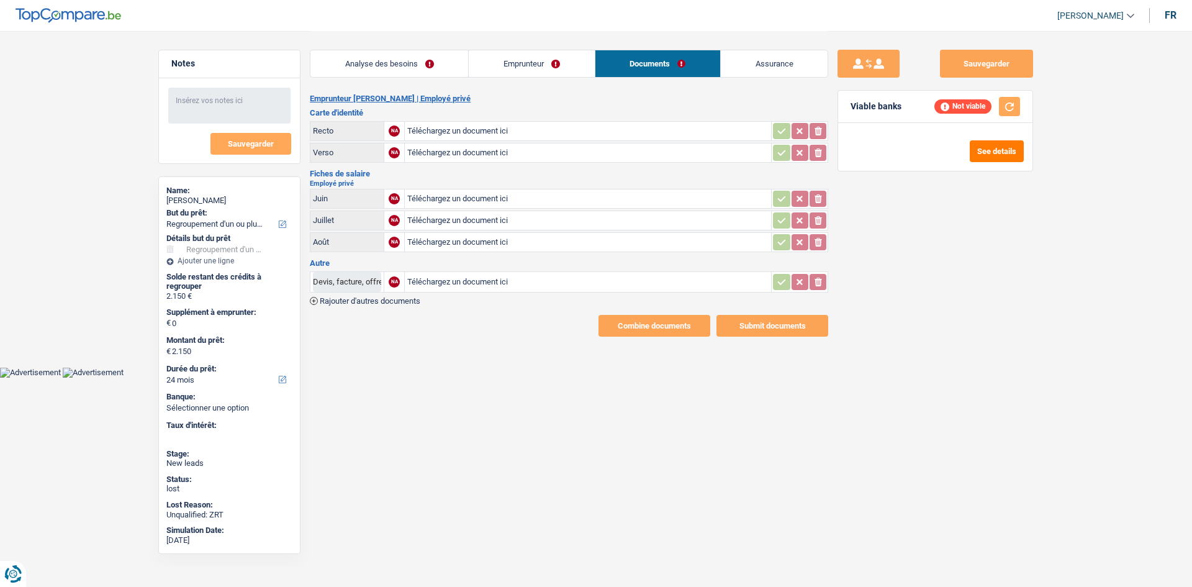  Describe the element at coordinates (347, 220) in the screenshot. I see `div: Juillet` at that location.